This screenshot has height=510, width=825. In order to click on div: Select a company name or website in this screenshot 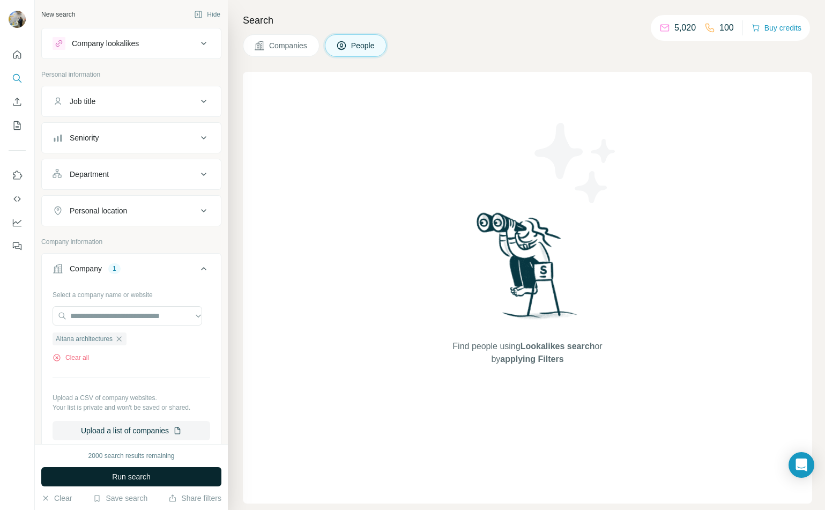, I will do `click(131, 293)`.